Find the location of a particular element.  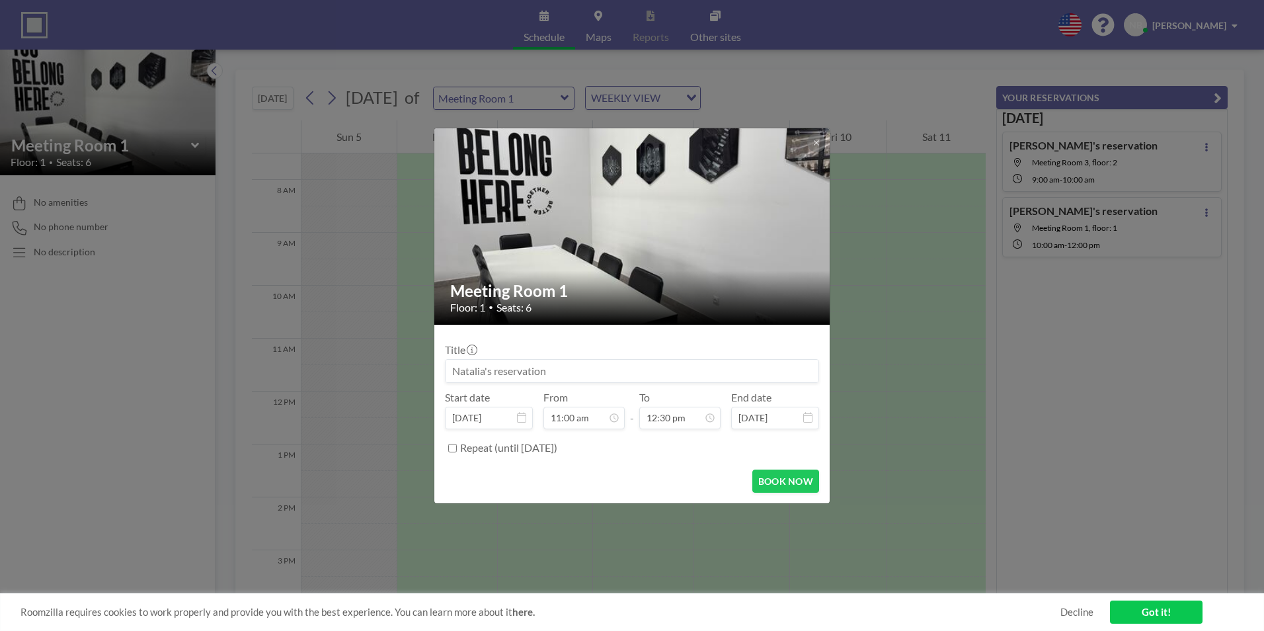

input: Natalia's reservation is located at coordinates (632, 371).